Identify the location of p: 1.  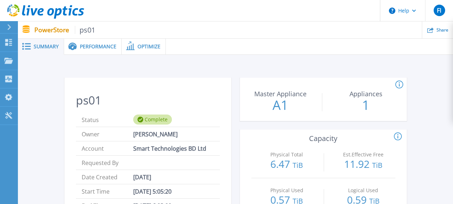
(366, 105).